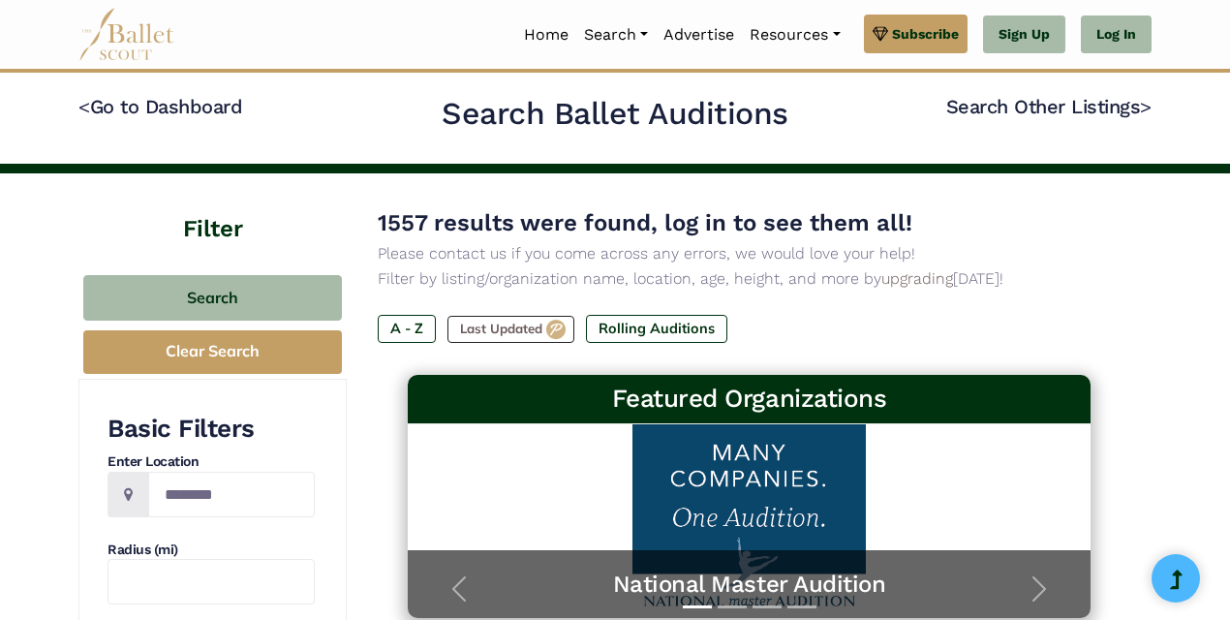  What do you see at coordinates (749, 399) in the screenshot?
I see `h3: Featured Organizations` at bounding box center [749, 399].